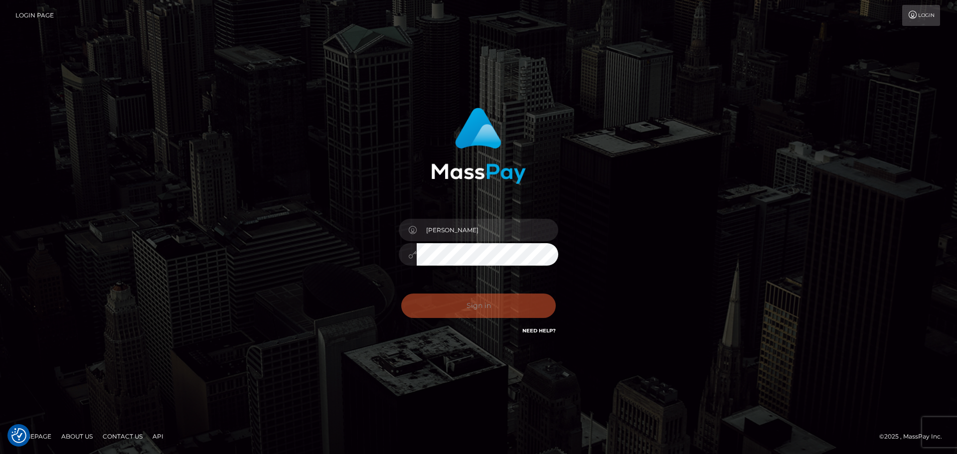 The width and height of the screenshot is (957, 454). What do you see at coordinates (914, 437) in the screenshot?
I see `div: © 2025 , MassPay Inc.` at bounding box center [914, 437].